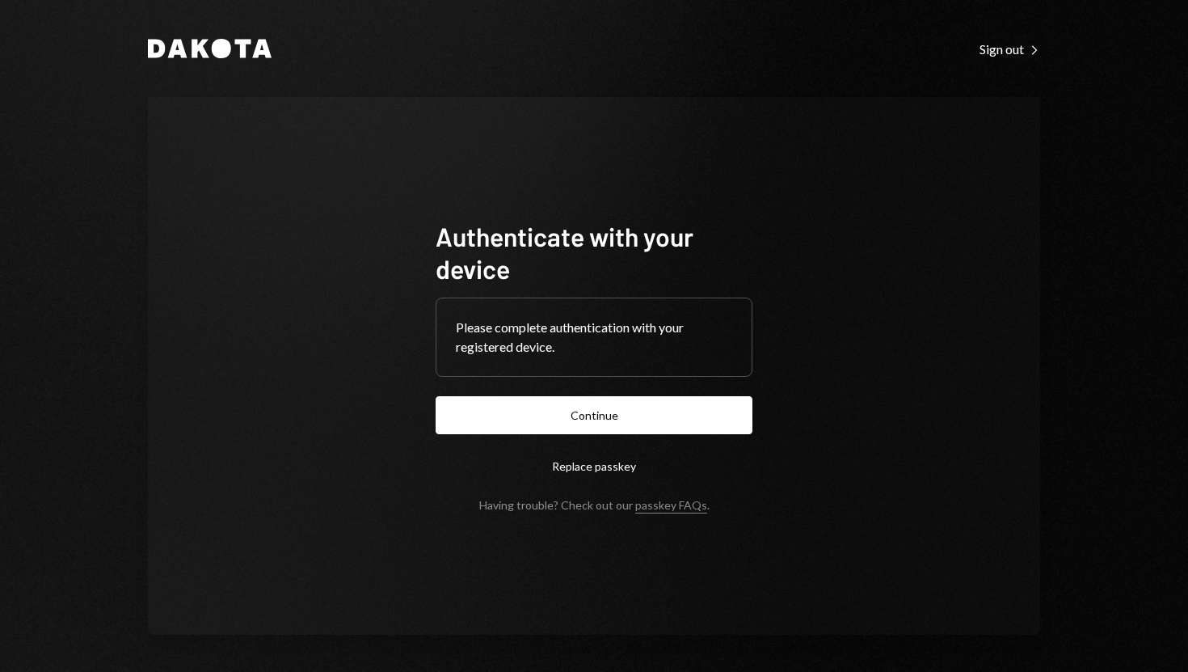 Image resolution: width=1188 pixels, height=672 pixels. I want to click on h1: Authenticate with your device, so click(594, 252).